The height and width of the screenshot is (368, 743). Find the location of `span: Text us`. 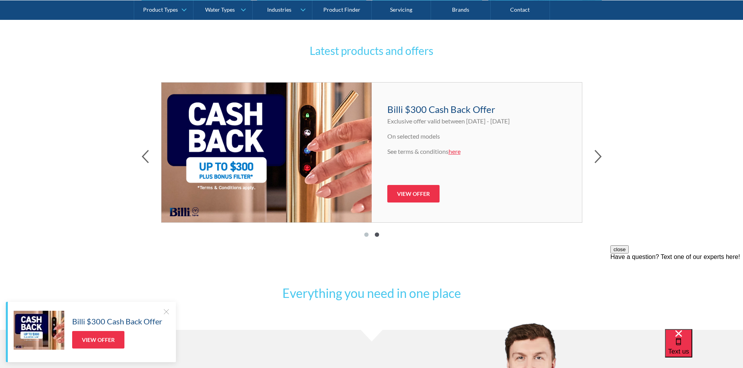

span: Text us is located at coordinates (14, 22).